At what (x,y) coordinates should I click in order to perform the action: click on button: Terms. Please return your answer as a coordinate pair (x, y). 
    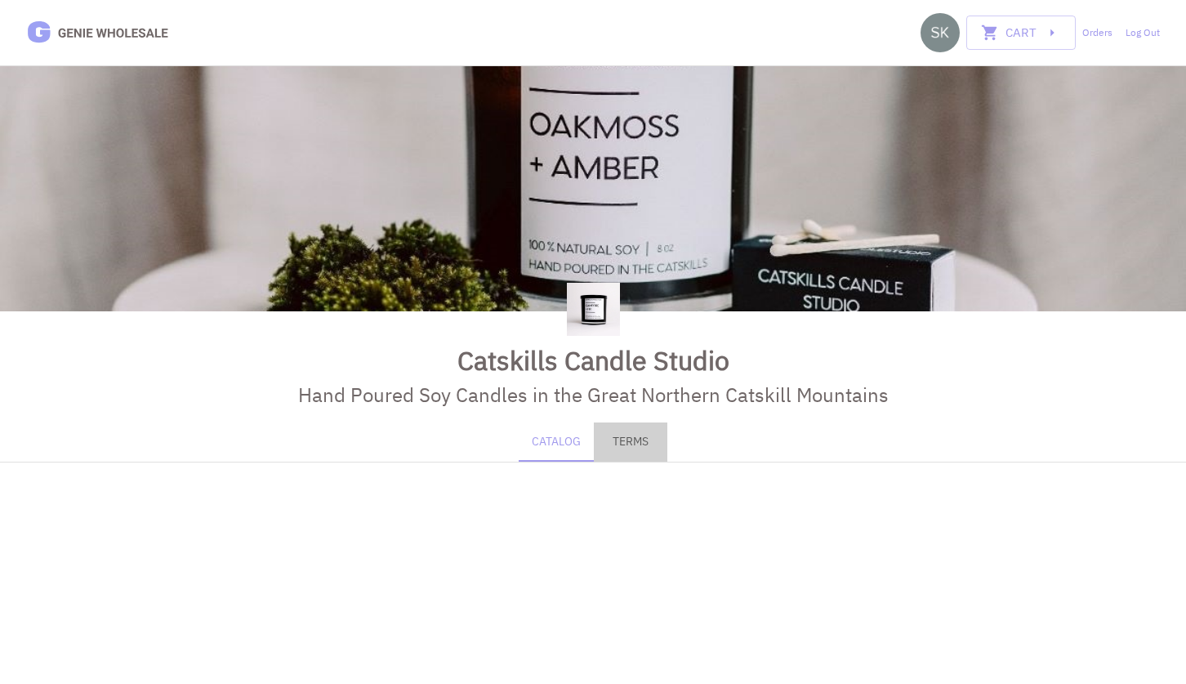
    Looking at the image, I should click on (631, 442).